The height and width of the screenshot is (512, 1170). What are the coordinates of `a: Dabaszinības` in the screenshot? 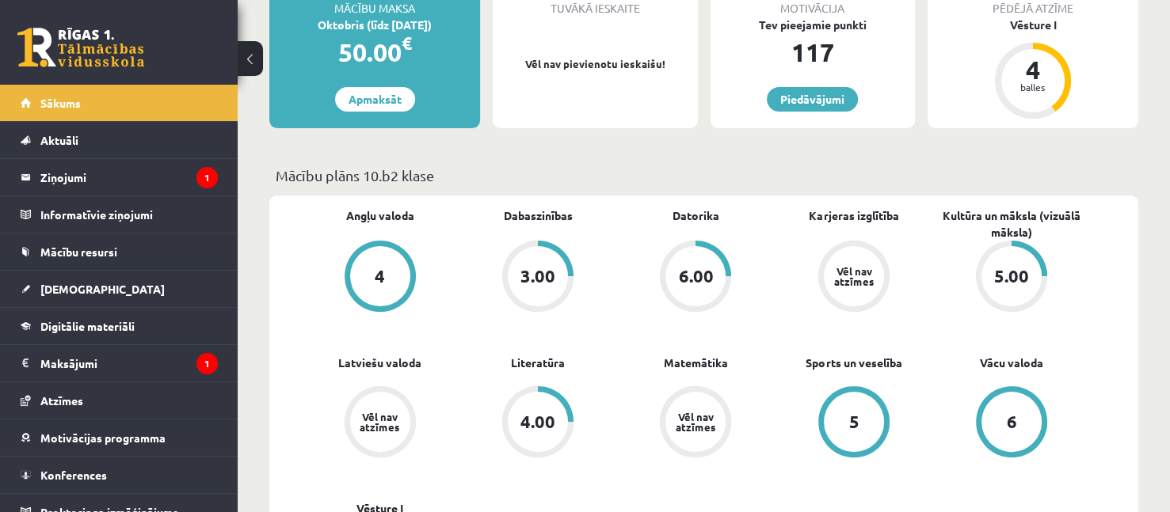 It's located at (538, 215).